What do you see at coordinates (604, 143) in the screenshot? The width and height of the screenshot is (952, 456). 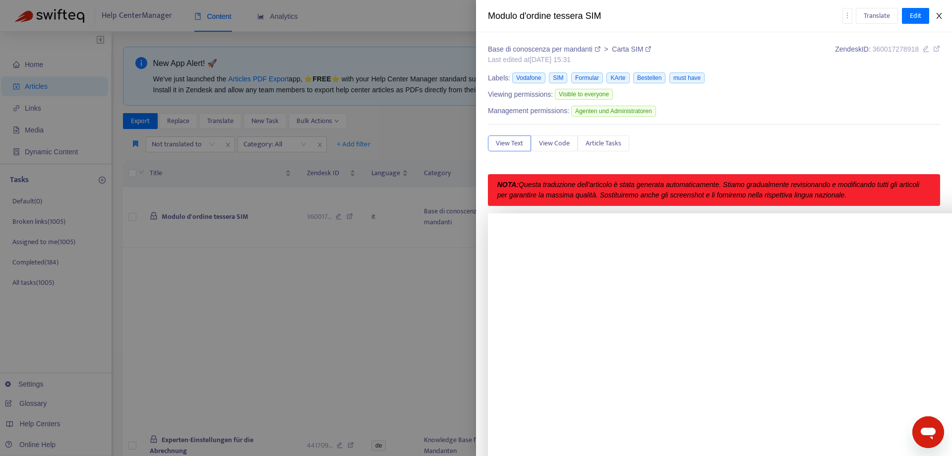 I see `button: Article Tasks` at bounding box center [604, 143].